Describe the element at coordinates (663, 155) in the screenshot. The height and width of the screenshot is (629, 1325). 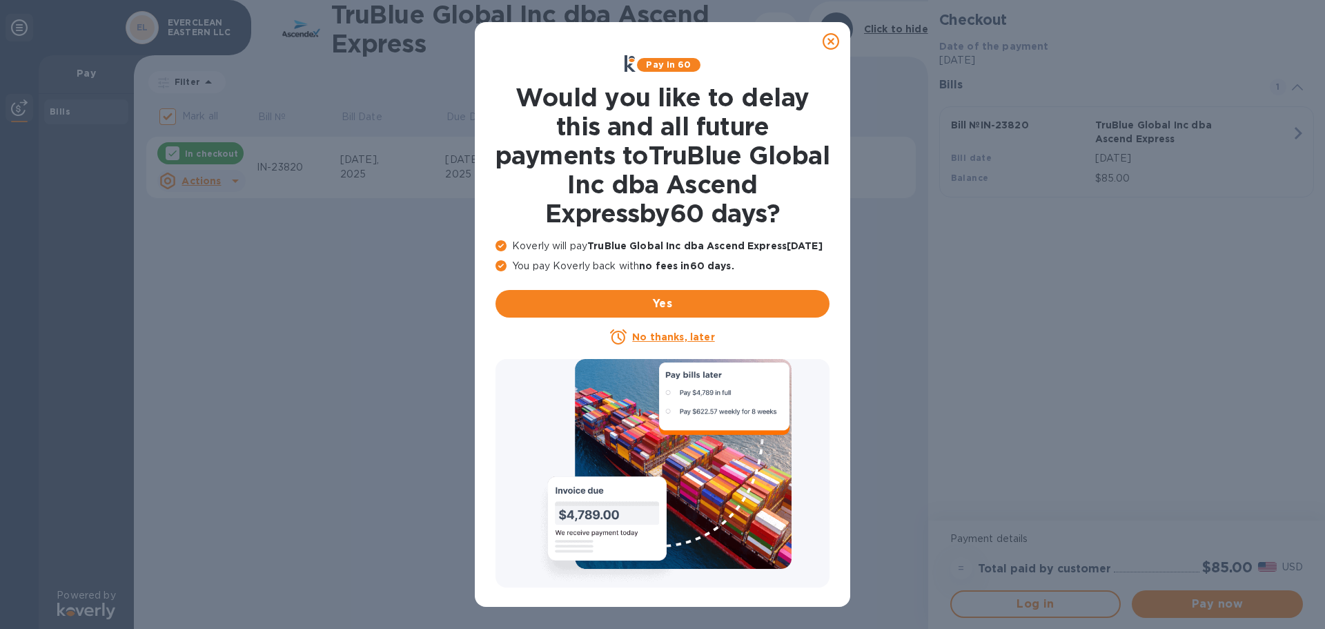
I see `h1: Would you like to delay this and all future payments to TruBlue Global Inc dba Ascend Express by ...` at that location.